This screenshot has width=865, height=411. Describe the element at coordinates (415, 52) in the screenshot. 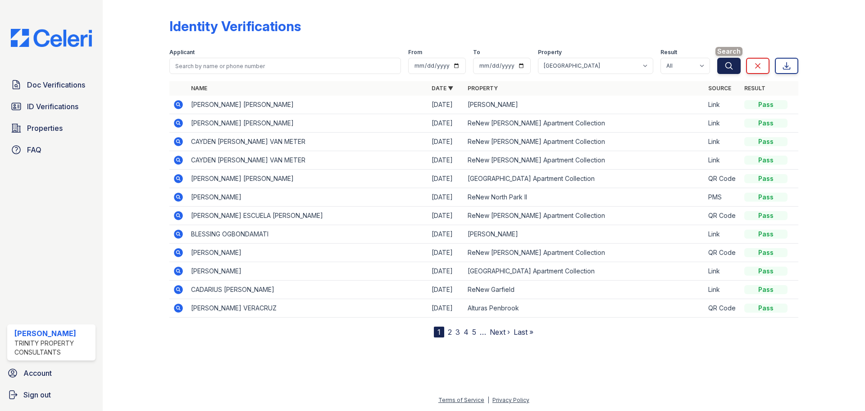

I see `label: From` at that location.